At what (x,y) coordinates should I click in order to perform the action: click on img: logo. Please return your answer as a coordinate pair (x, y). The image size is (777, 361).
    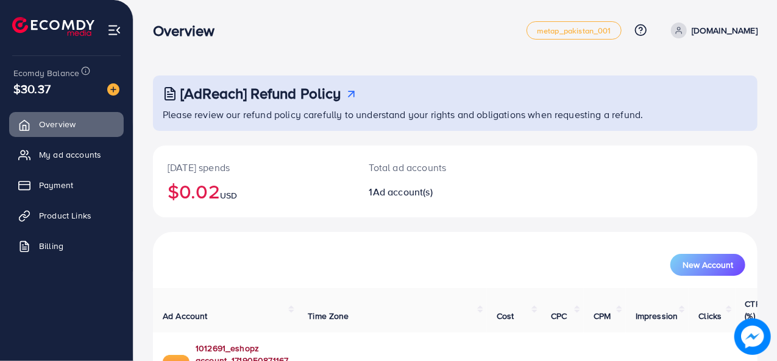
    Looking at the image, I should click on (53, 26).